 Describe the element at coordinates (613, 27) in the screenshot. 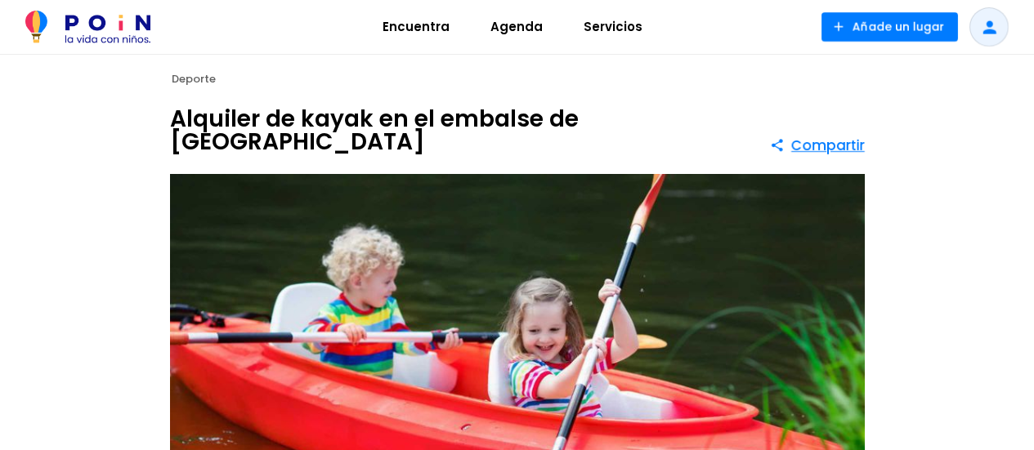

I see `a: Servicios` at that location.